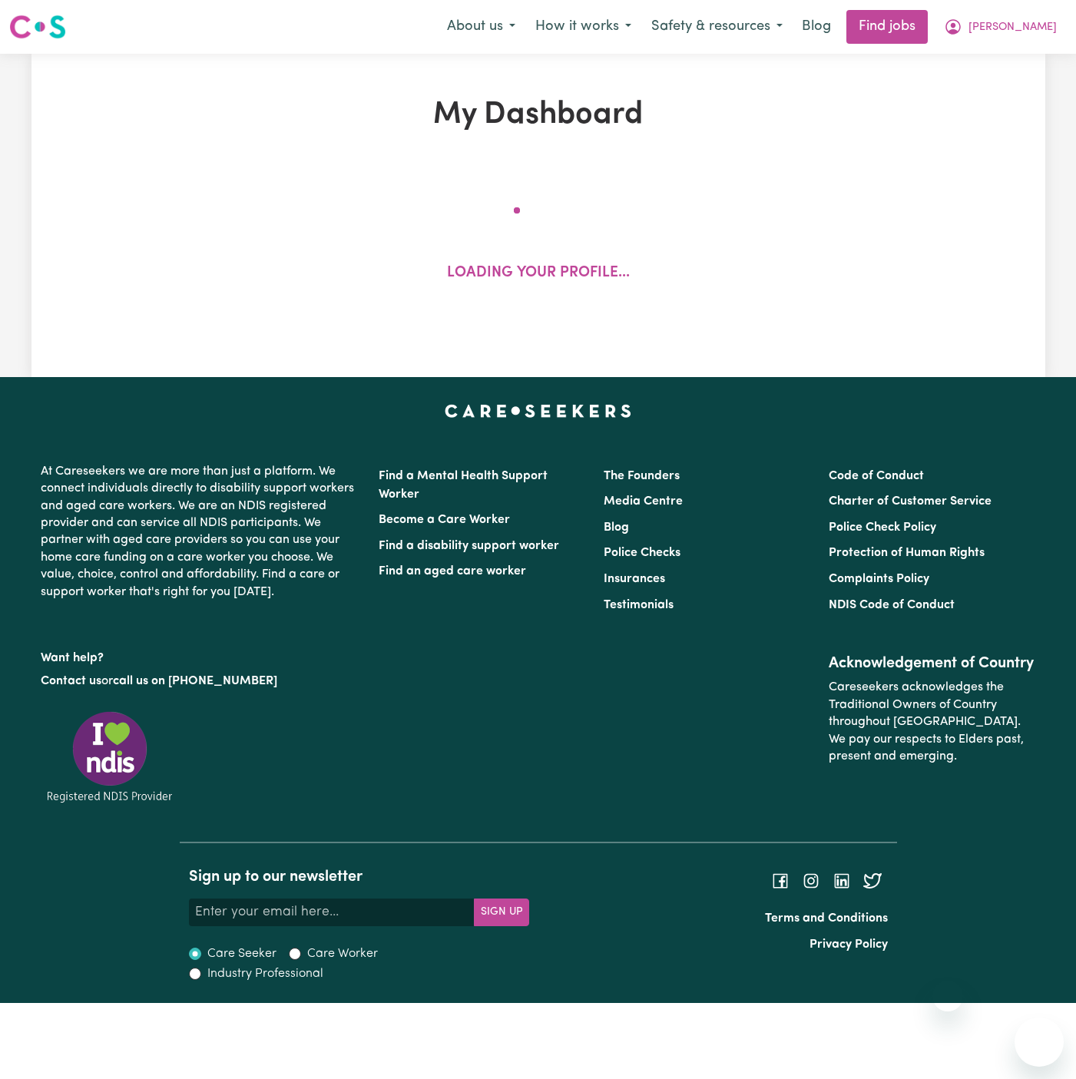  What do you see at coordinates (879, 579) in the screenshot?
I see `a: Complaints Policy` at bounding box center [879, 579].